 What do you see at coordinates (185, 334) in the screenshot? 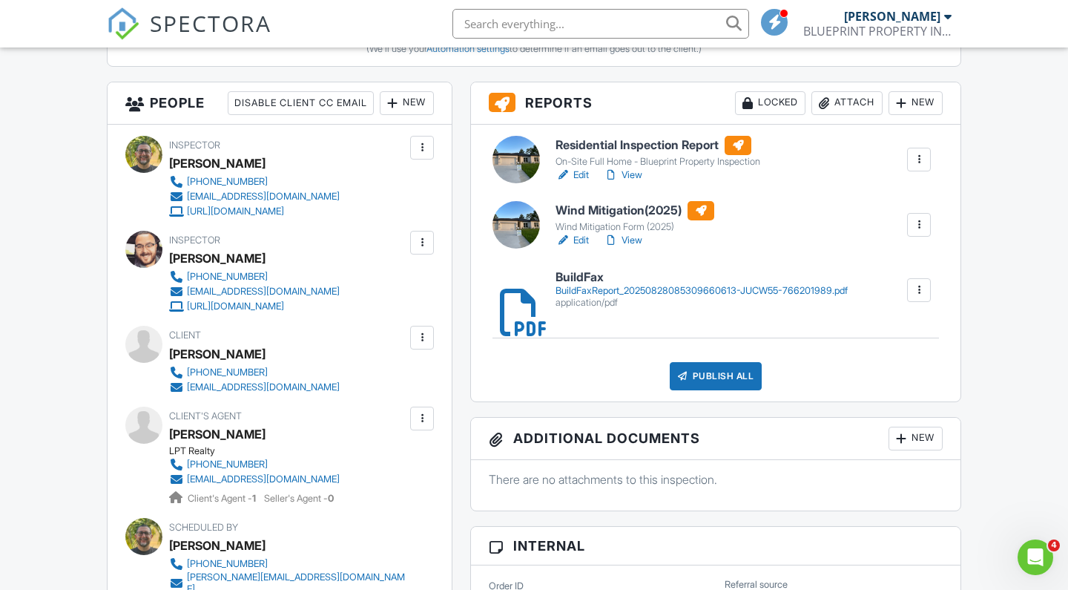
I see `span: Client` at bounding box center [185, 334].